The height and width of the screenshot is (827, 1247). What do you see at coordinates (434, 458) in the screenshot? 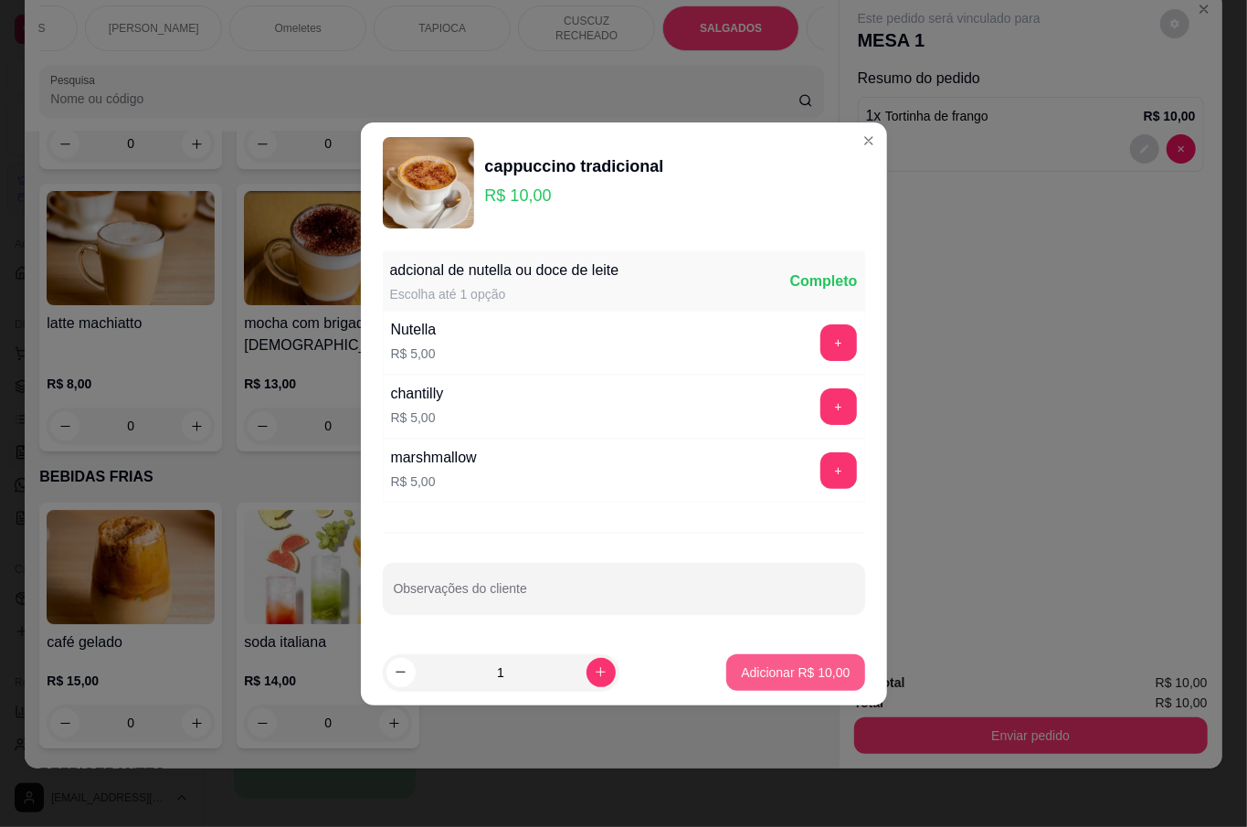
I see `div: marshmallow` at bounding box center [434, 458].